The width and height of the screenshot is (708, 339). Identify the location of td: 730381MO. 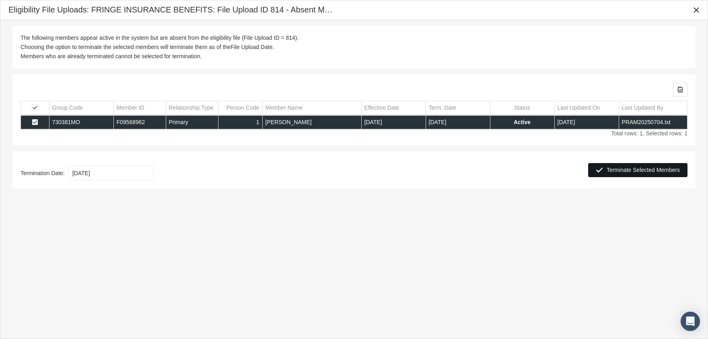
(81, 123).